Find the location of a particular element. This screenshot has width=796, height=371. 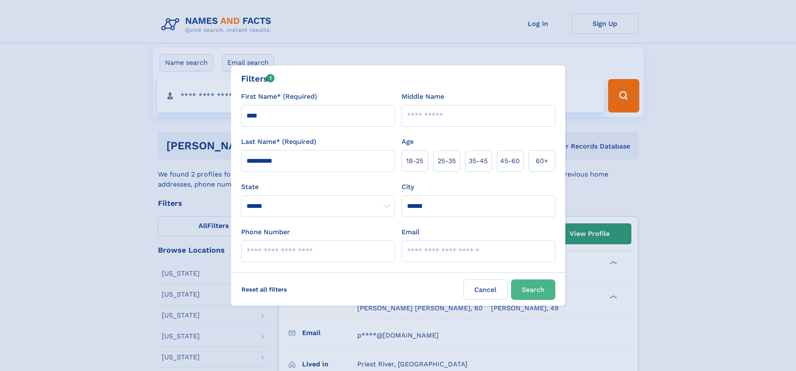

label: Reset all filters is located at coordinates (264, 289).